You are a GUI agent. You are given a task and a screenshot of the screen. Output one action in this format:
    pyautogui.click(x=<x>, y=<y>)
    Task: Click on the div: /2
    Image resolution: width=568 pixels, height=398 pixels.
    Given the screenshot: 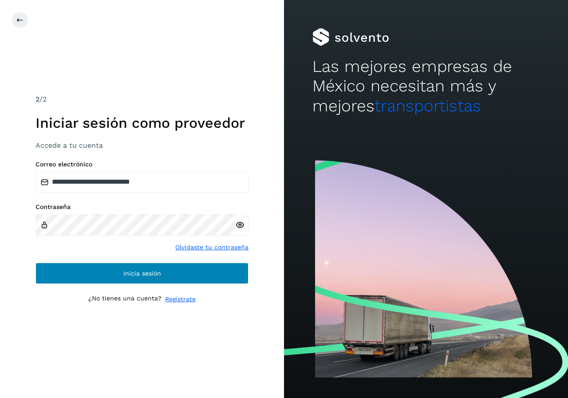 What is the action you would take?
    pyautogui.click(x=142, y=99)
    